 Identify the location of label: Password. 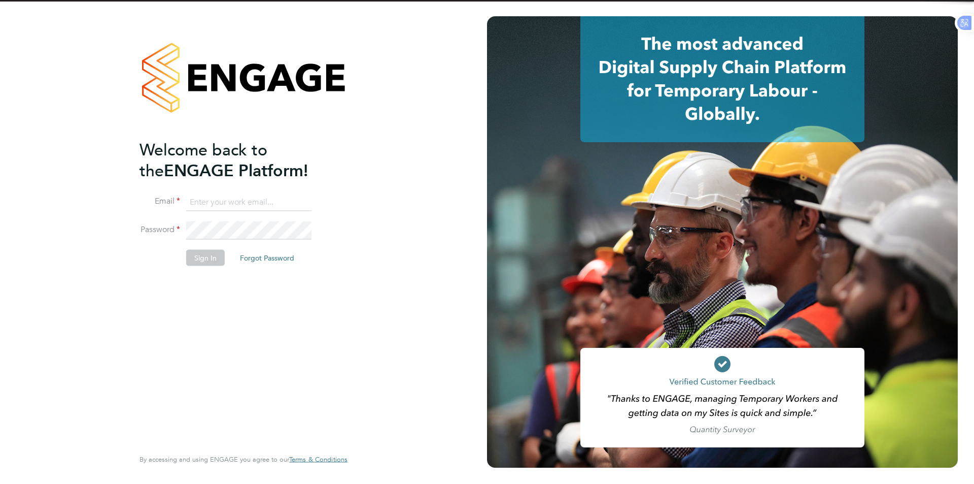
(160, 229).